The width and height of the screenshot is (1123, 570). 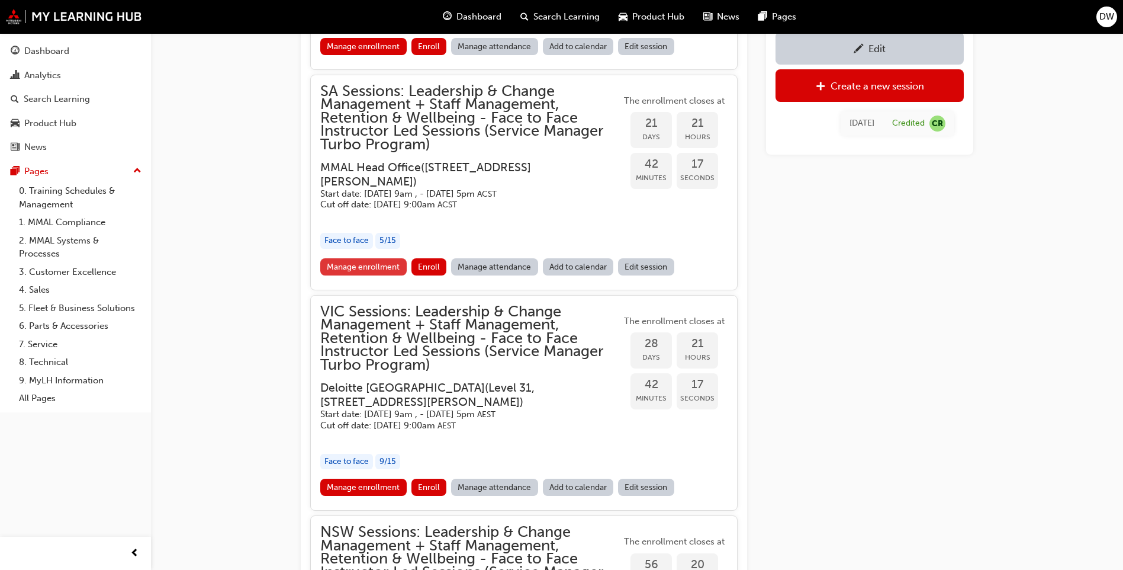 I want to click on div: Create a new session, so click(x=877, y=86).